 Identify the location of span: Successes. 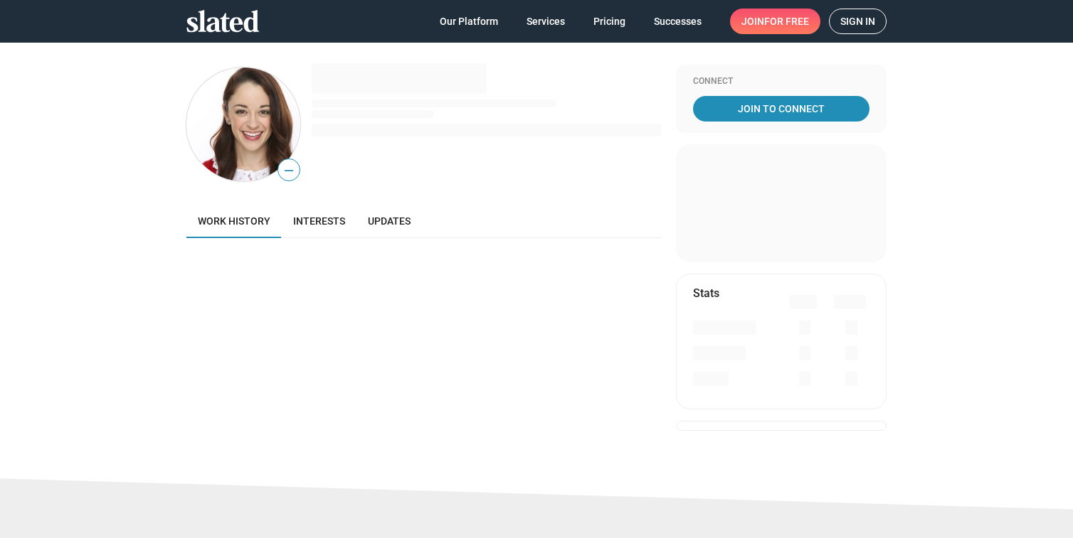
(677, 21).